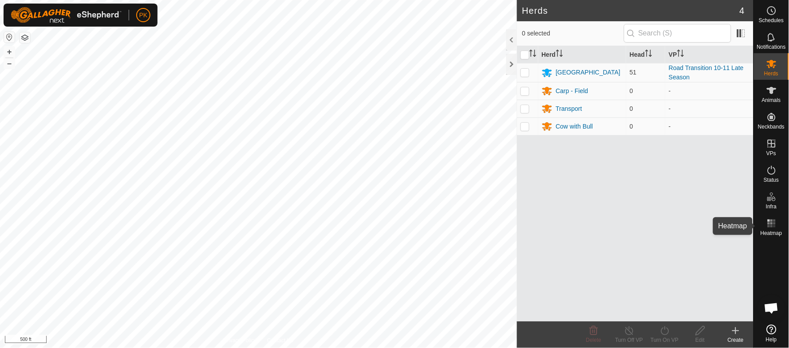  Describe the element at coordinates (742, 11) in the screenshot. I see `span: 4` at that location.